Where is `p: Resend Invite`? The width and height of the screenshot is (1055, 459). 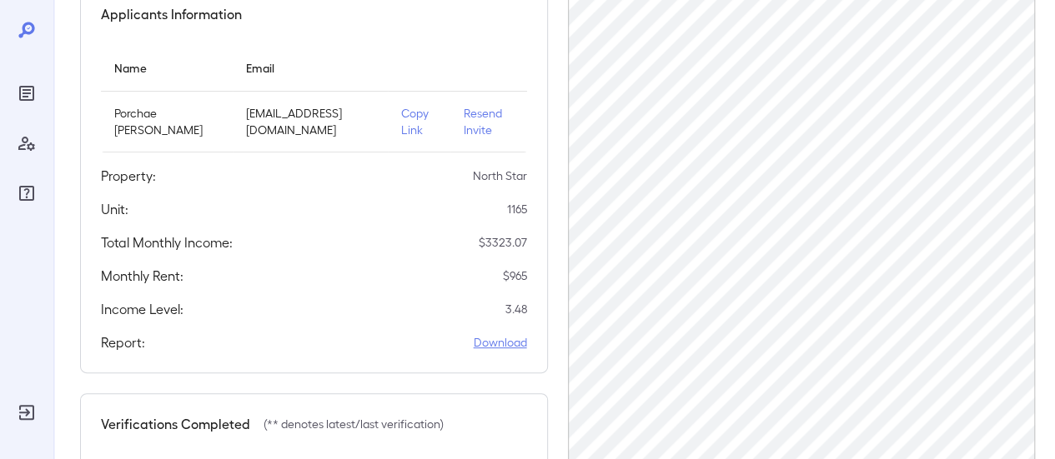
p: Resend Invite is located at coordinates (488, 122).